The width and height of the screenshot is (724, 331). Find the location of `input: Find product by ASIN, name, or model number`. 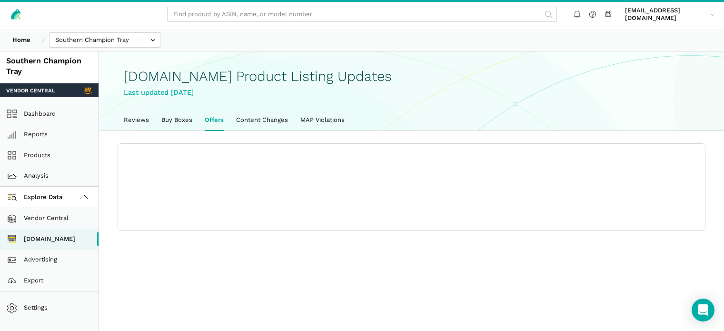

input: Find product by ASIN, name, or model number is located at coordinates (362, 14).